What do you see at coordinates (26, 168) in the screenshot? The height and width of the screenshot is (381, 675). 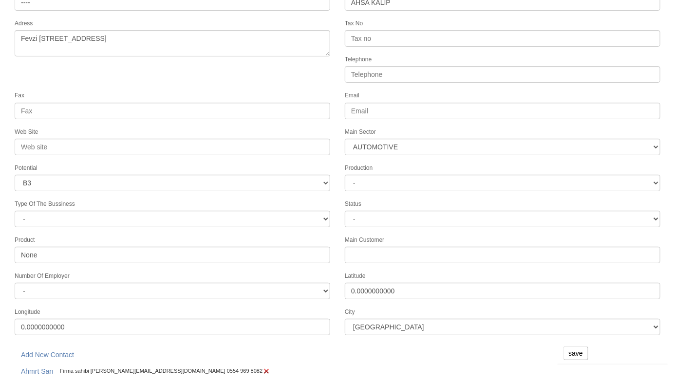 I see `label: Potential` at bounding box center [26, 168].